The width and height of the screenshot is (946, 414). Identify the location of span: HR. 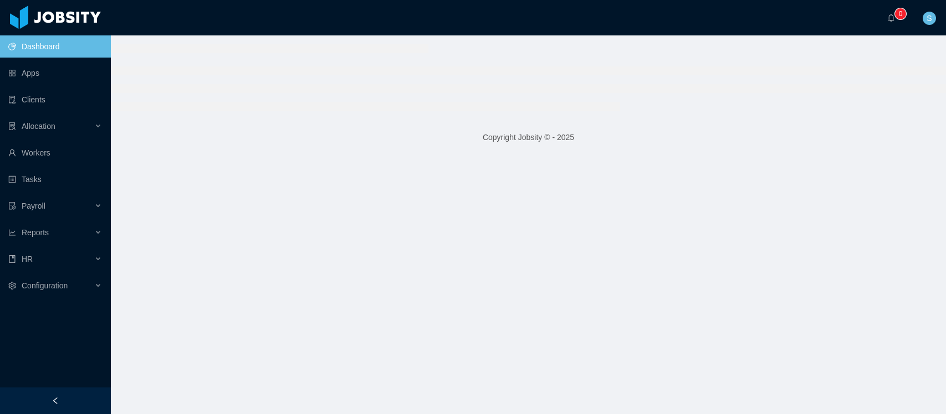
(27, 259).